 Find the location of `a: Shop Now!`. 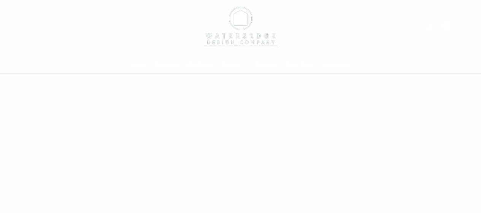

a: Shop Now! is located at coordinates (300, 65).